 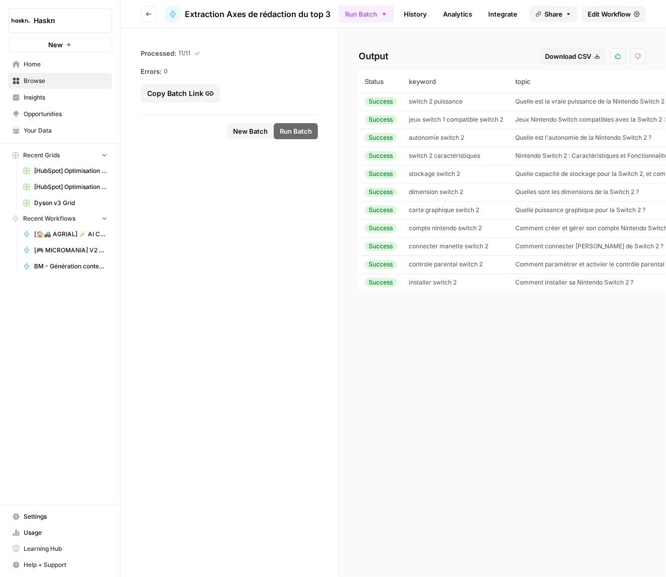 What do you see at coordinates (229, 71) in the screenshot?
I see `div: 0` at bounding box center [229, 71].